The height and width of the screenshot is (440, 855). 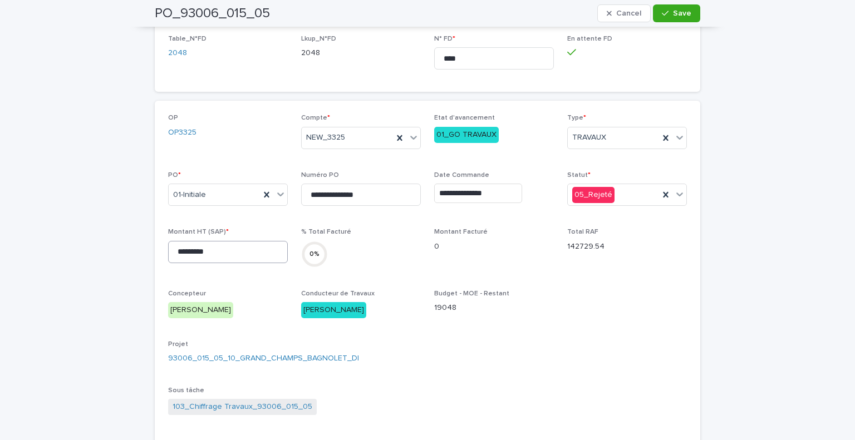 What do you see at coordinates (583, 232) in the screenshot?
I see `span: Total RAF` at bounding box center [583, 232].